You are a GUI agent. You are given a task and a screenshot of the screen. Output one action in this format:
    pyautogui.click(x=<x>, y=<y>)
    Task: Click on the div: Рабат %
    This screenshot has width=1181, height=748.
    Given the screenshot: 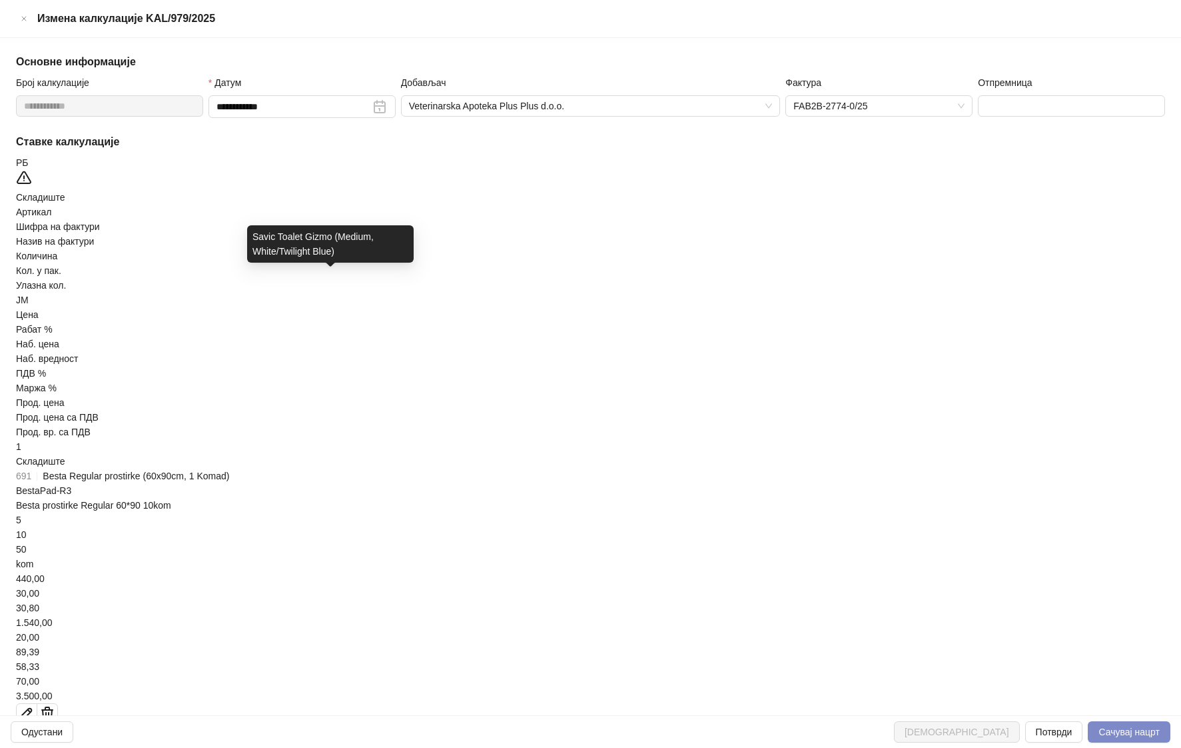 What is the action you would take?
    pyautogui.click(x=590, y=329)
    